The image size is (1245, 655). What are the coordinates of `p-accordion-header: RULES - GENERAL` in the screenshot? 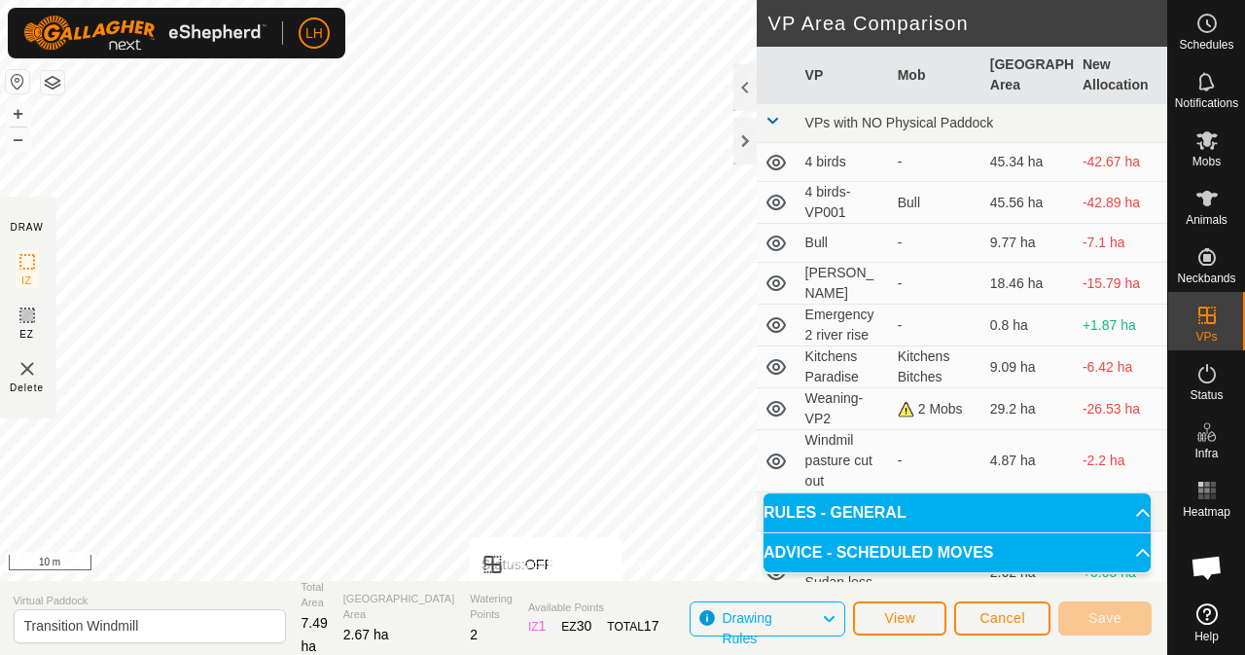 It's located at (957, 513).